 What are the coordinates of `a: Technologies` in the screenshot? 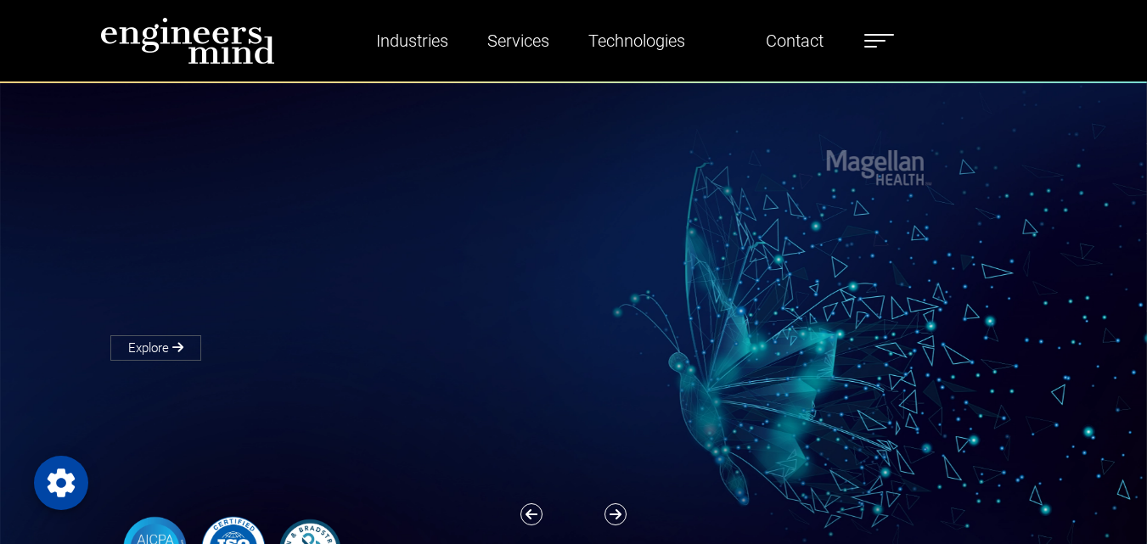 It's located at (637, 41).